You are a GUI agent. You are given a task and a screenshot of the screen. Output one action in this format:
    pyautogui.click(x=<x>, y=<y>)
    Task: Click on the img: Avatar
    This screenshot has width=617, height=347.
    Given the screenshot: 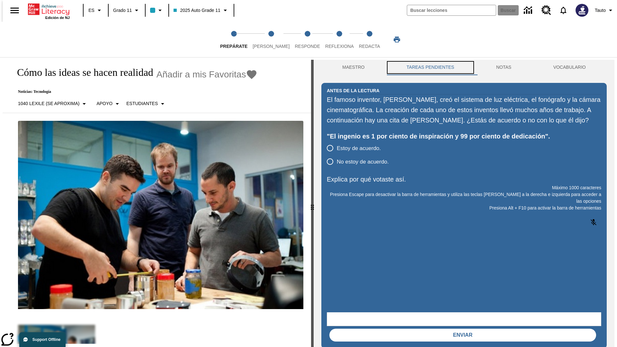 What is the action you would take?
    pyautogui.click(x=582, y=10)
    